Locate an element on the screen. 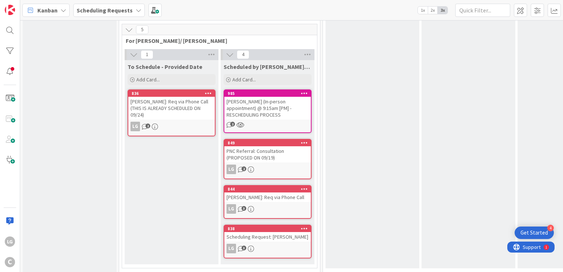  span: 1x is located at coordinates (423, 10).